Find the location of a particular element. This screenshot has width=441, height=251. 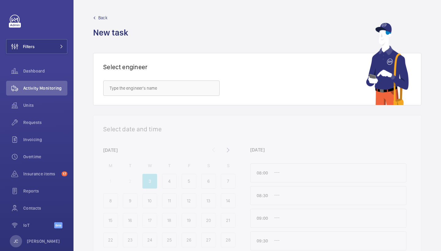

input: Type the engineer's name is located at coordinates (161, 88).